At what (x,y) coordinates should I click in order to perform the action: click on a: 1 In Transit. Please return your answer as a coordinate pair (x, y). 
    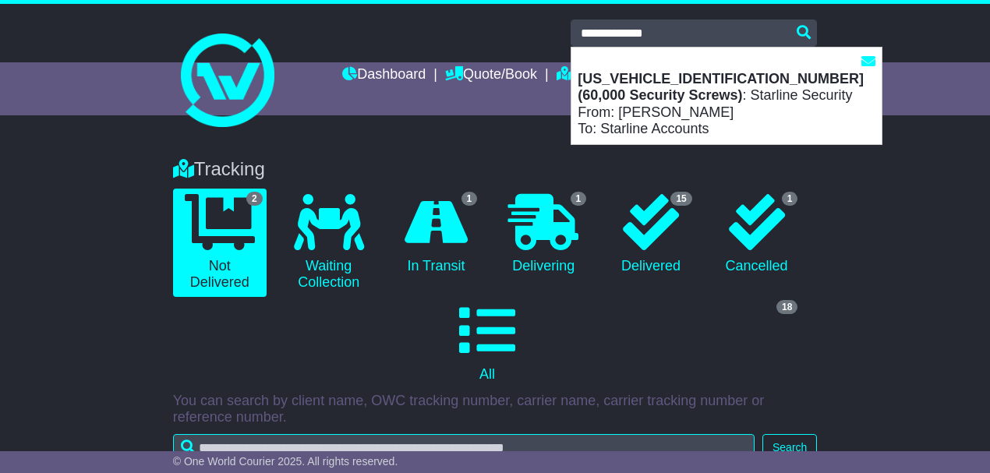
    Looking at the image, I should click on (437, 235).